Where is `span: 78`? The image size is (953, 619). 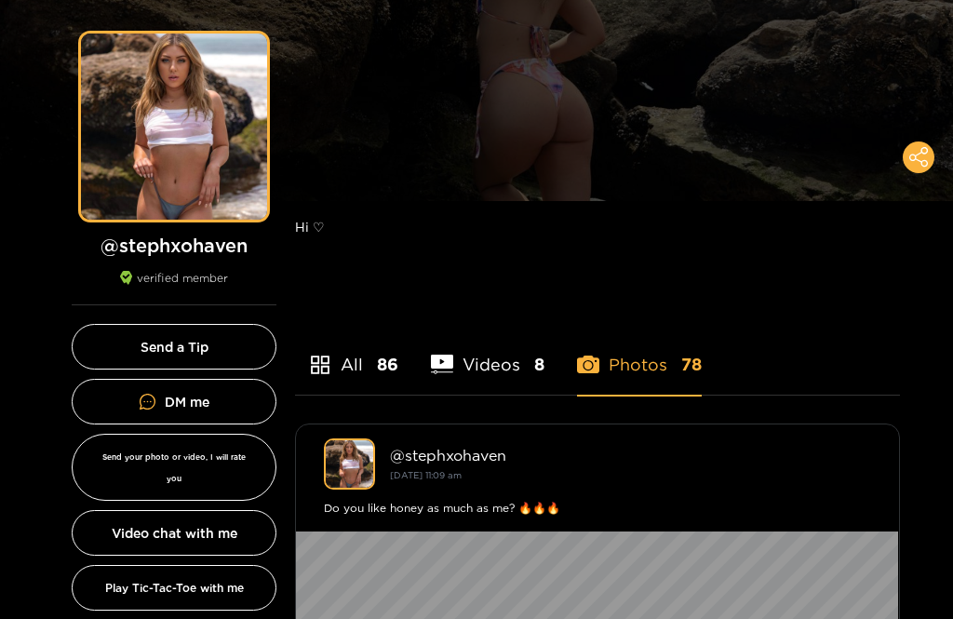
span: 78 is located at coordinates (691, 365).